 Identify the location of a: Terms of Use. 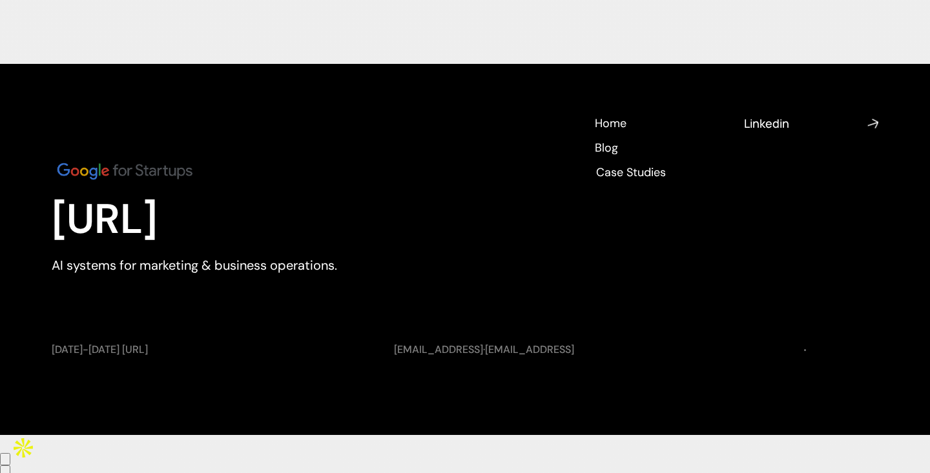
(766, 350).